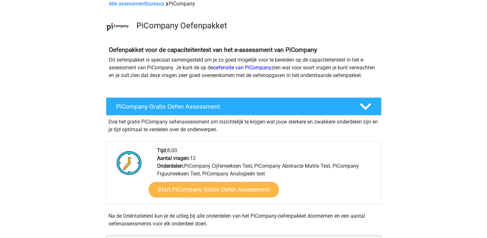 The width and height of the screenshot is (487, 238). Describe the element at coordinates (136, 4) in the screenshot. I see `a: Alle assessmentbureaus` at that location.